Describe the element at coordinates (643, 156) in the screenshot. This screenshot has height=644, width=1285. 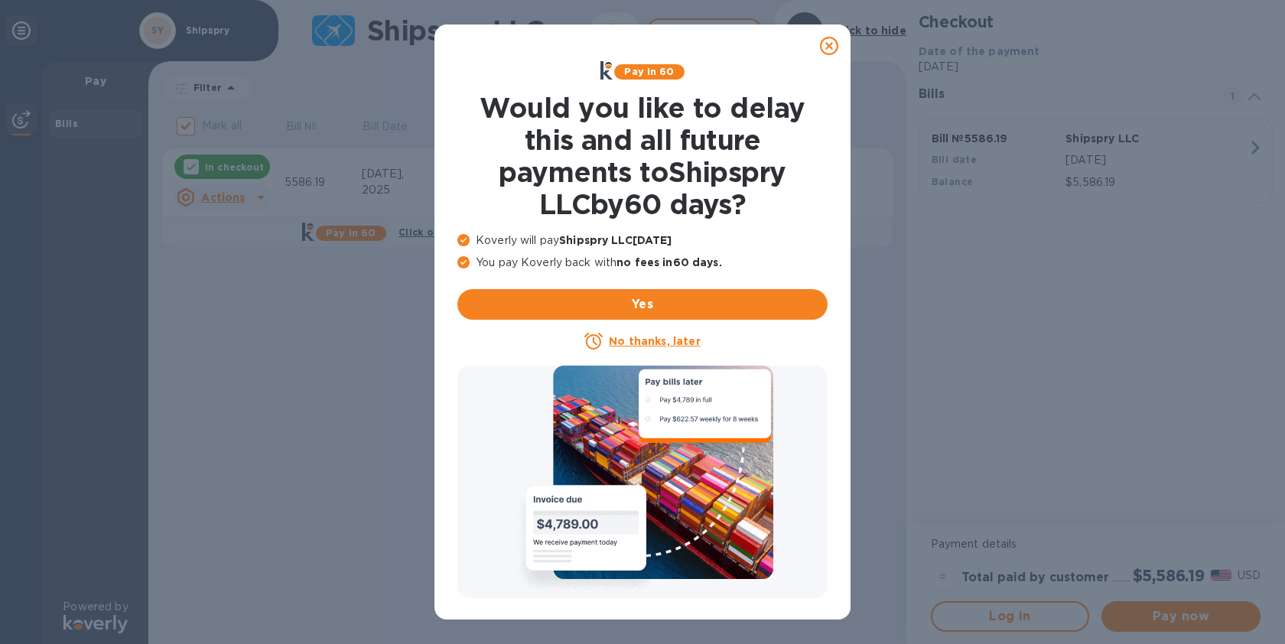
I see `h1: Would you like to delay this and all future payments to Shipspry LLC by 60 days ?` at that location.